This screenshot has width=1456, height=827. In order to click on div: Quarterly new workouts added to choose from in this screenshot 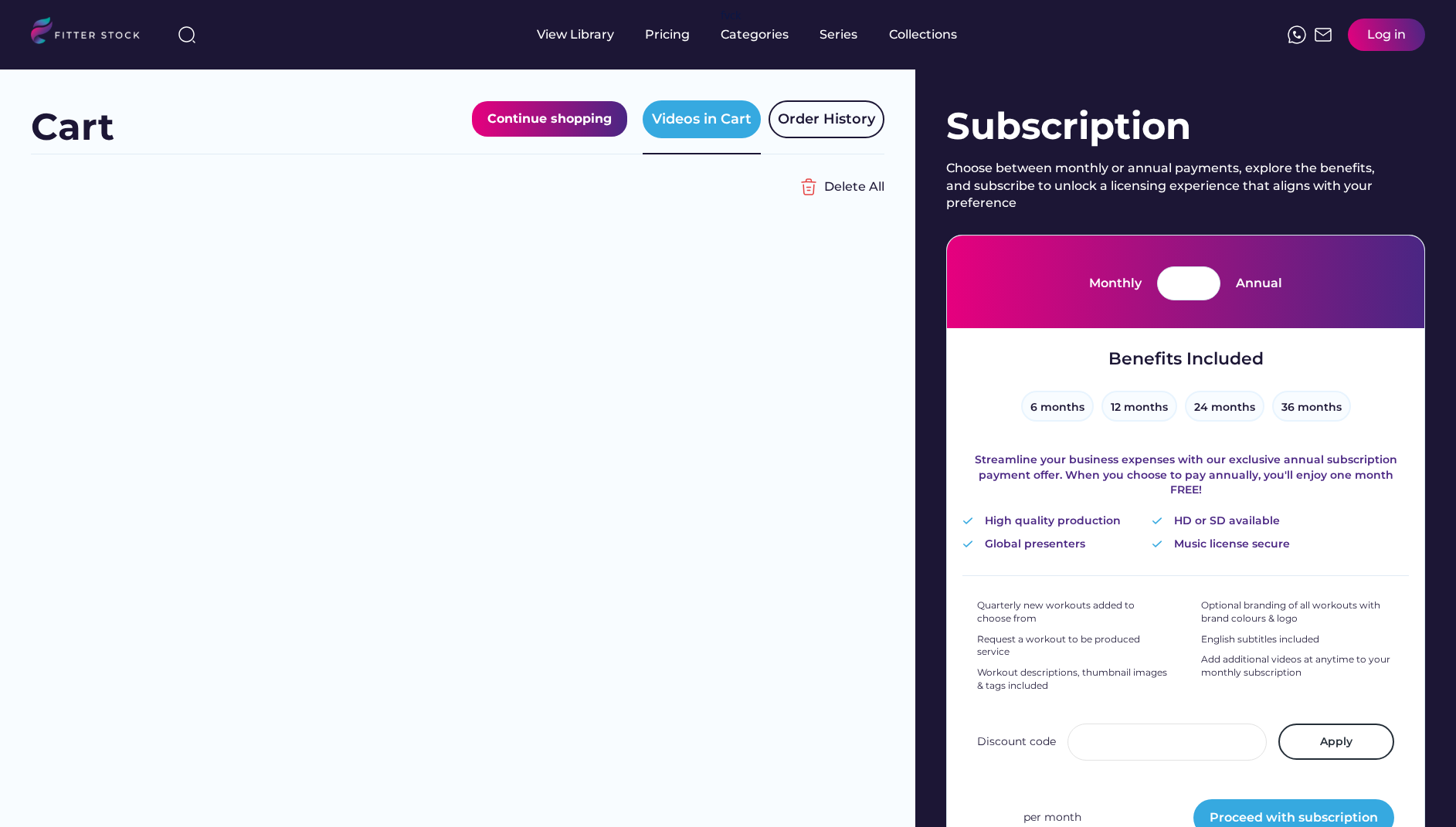, I will do `click(1074, 612)`.